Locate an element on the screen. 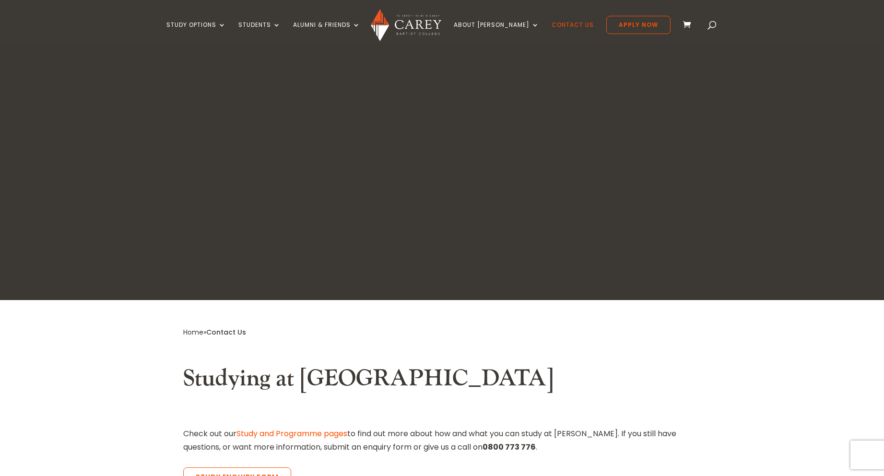  strong: 0800 773 776 is located at coordinates (509, 447).